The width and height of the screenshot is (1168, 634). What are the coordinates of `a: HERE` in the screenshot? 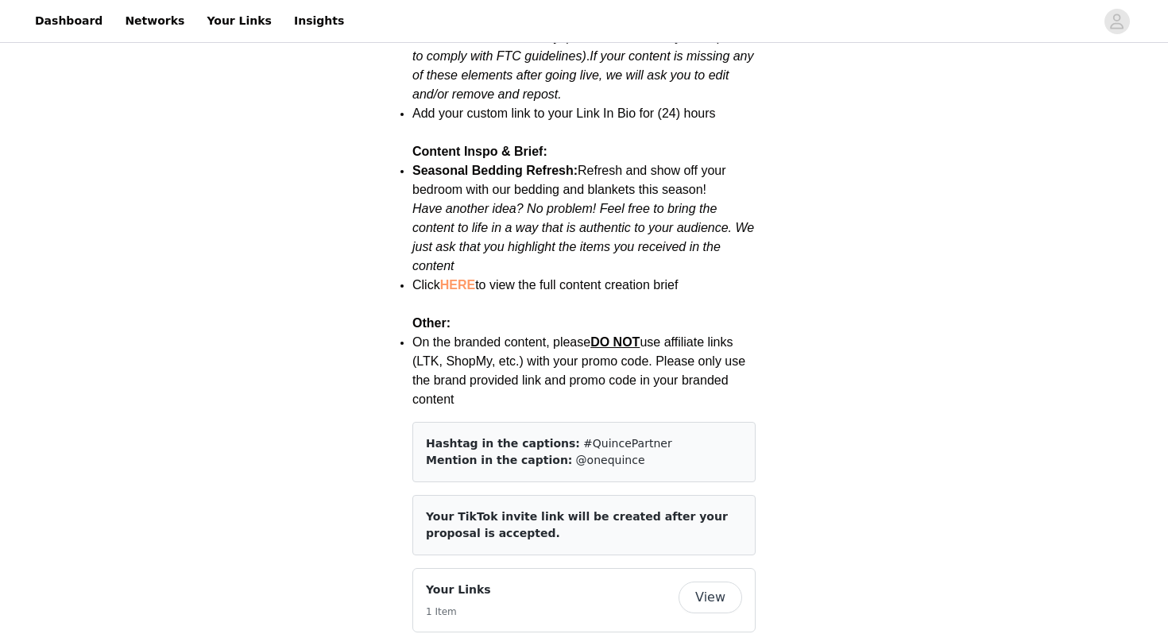 It's located at (458, 284).